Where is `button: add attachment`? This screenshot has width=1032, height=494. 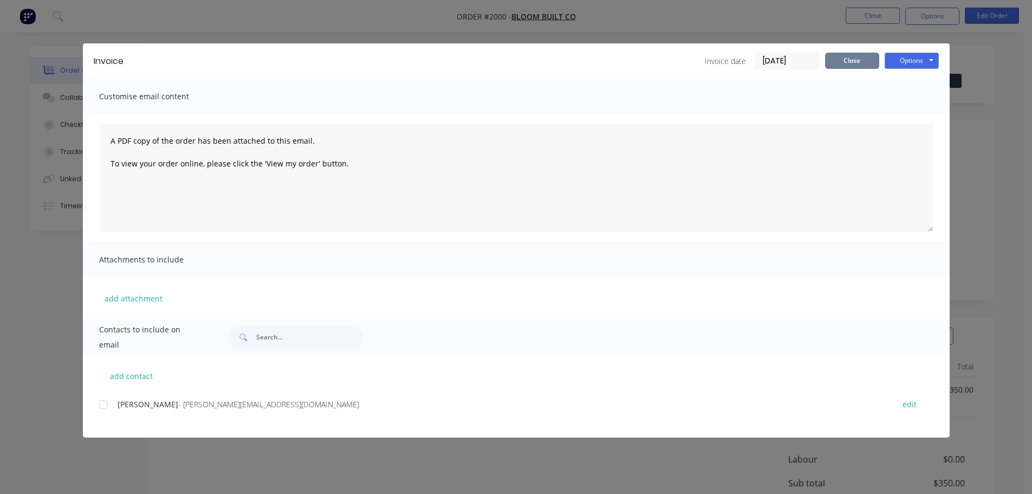
button: add attachment is located at coordinates (133, 298).